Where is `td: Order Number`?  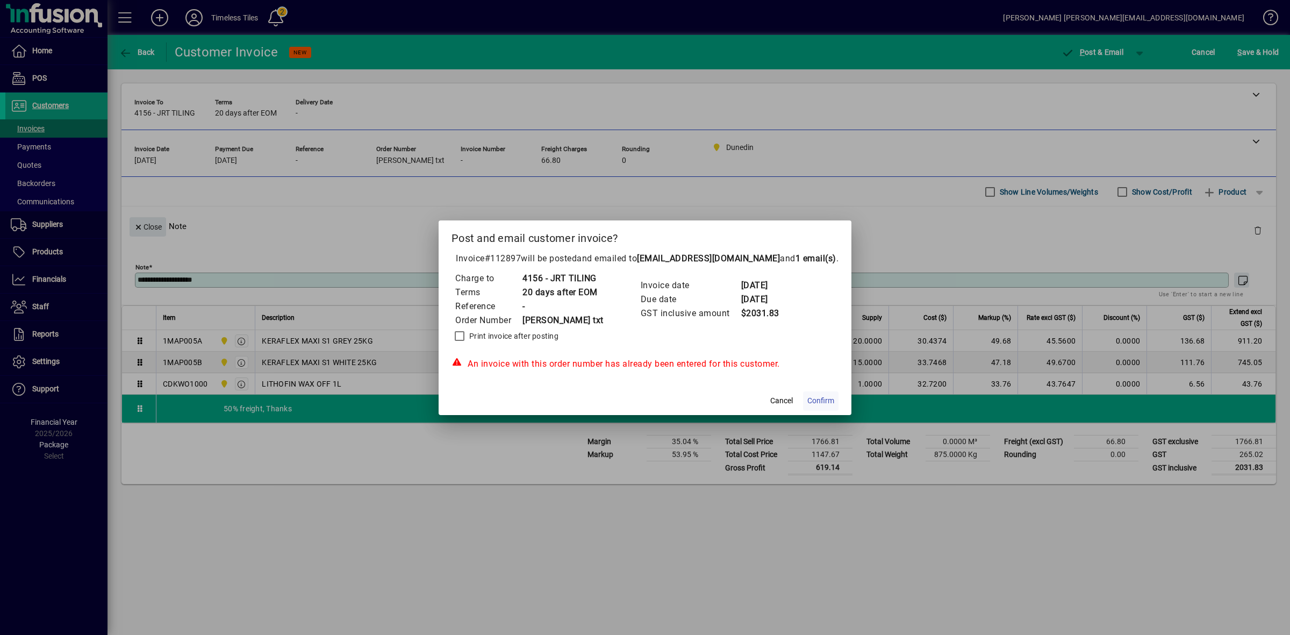 td: Order Number is located at coordinates (488, 320).